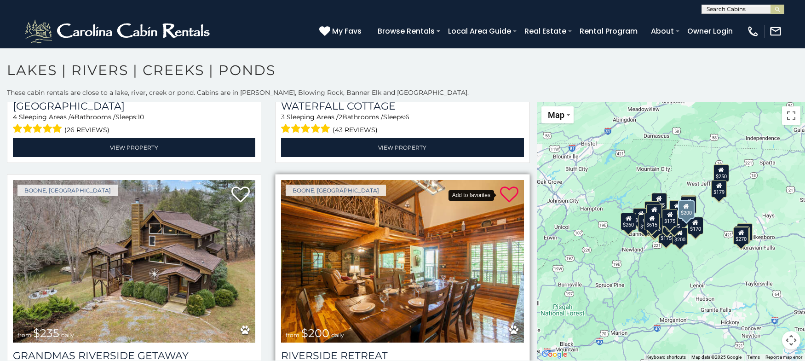 The height and width of the screenshot is (361, 805). I want to click on div: $615, so click(652, 221).